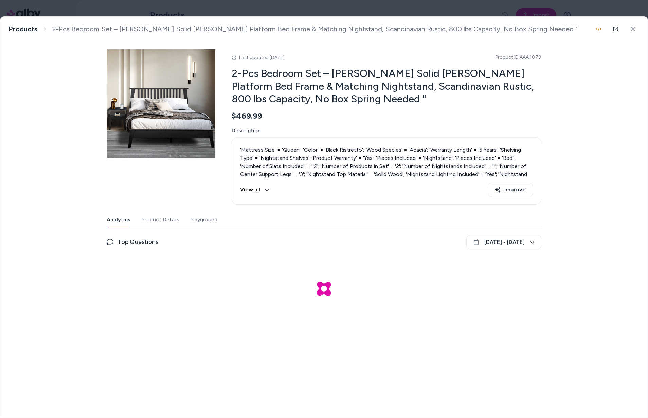  I want to click on button: Improve, so click(510, 190).